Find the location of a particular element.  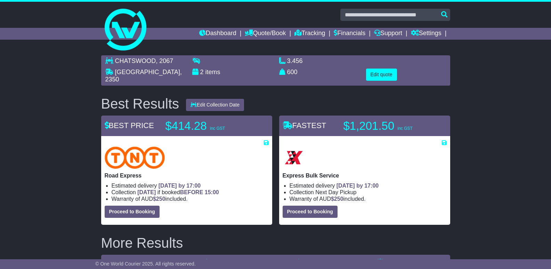

a: Quote/Book is located at coordinates (265, 34).